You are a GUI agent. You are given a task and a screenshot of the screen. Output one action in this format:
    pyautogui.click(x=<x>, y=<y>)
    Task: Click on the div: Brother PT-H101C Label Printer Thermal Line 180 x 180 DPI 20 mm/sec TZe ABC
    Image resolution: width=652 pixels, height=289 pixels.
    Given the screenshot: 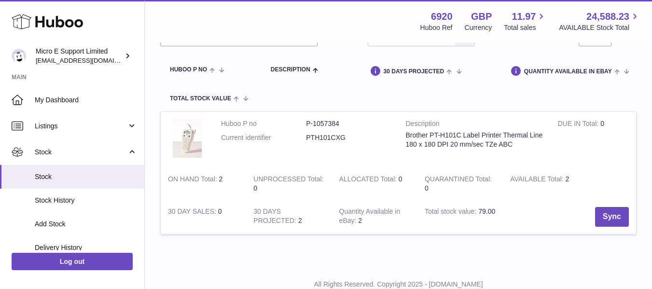 What is the action you would take?
    pyautogui.click(x=474, y=140)
    